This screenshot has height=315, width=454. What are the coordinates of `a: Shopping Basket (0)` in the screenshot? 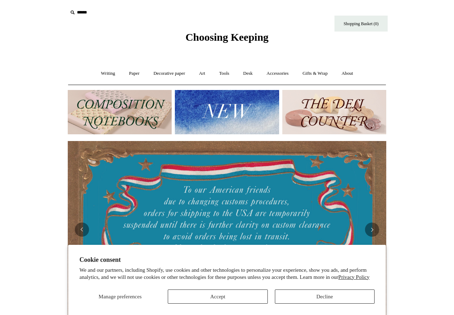 It's located at (361, 23).